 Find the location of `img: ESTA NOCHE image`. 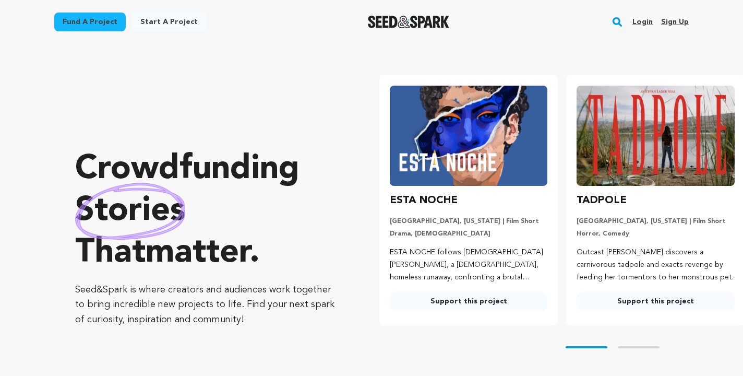

img: ESTA NOCHE image is located at coordinates (468, 136).